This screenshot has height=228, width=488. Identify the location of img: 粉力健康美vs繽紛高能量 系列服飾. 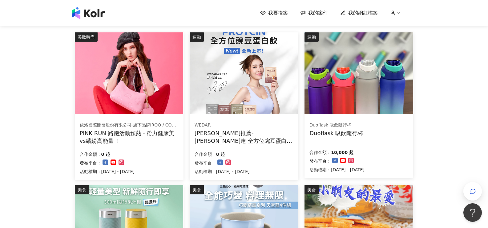
(129, 73).